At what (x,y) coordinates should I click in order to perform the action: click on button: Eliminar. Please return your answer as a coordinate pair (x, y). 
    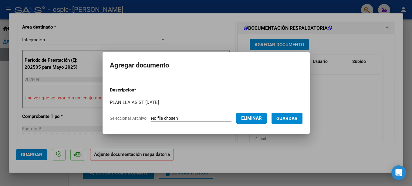
    Looking at the image, I should click on (252, 118).